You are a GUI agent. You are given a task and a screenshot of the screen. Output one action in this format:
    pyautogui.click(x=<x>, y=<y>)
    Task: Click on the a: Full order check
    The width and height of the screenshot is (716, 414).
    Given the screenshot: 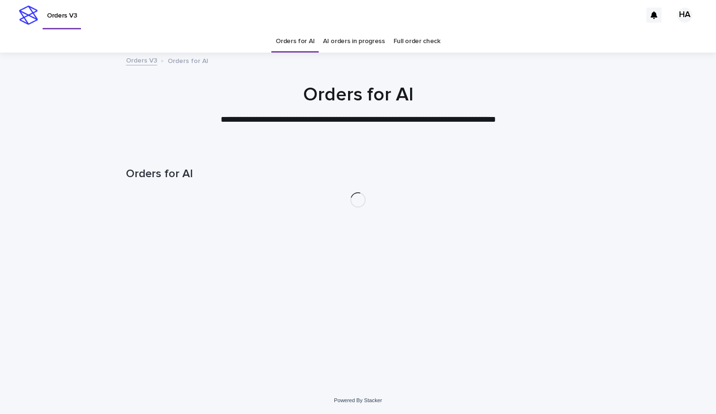 What is the action you would take?
    pyautogui.click(x=417, y=41)
    